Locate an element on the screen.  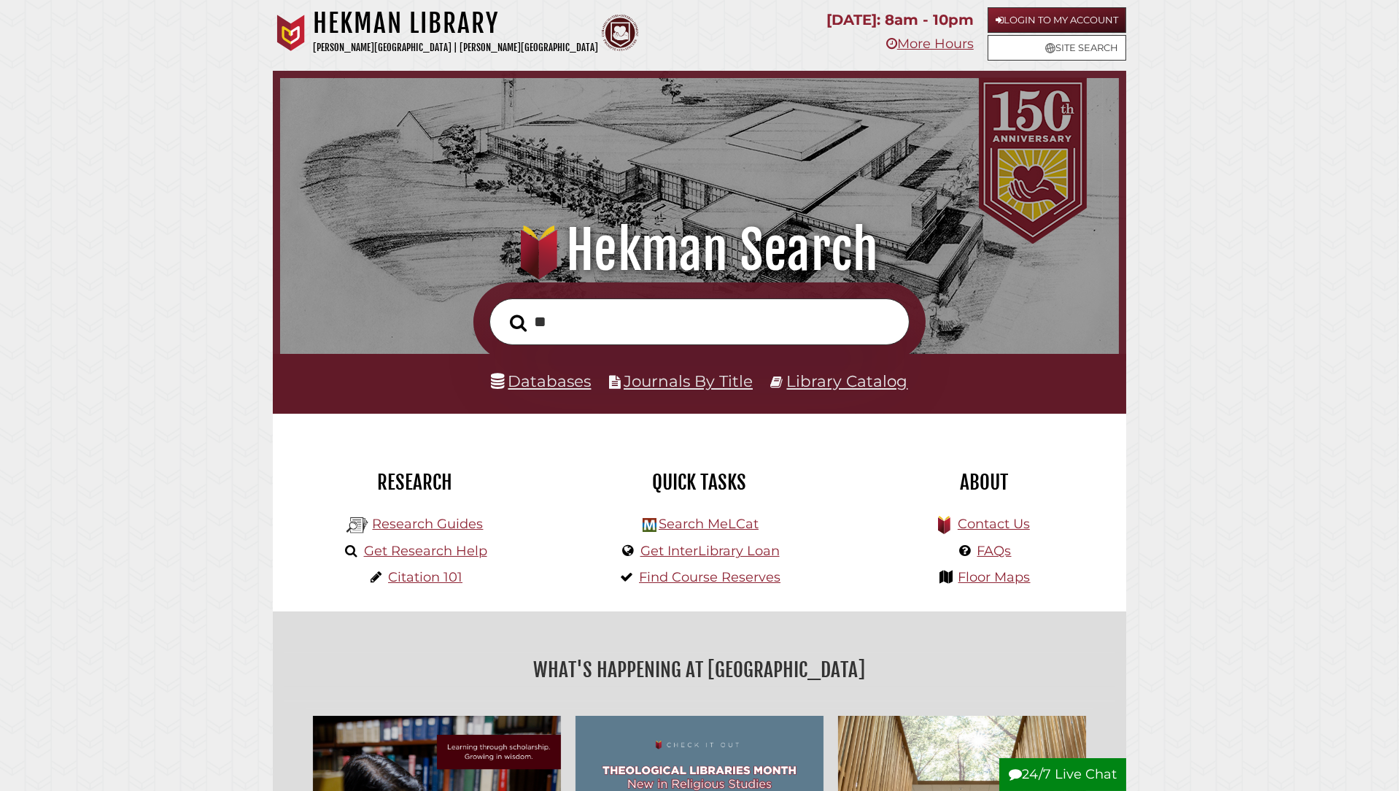
a: More Hours is located at coordinates (930, 44).